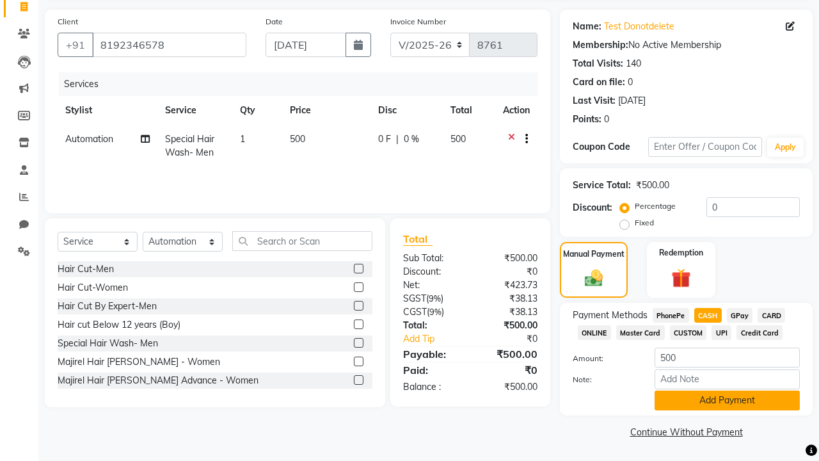 The height and width of the screenshot is (461, 819). What do you see at coordinates (601, 185) in the screenshot?
I see `div: Service Total:` at bounding box center [601, 185].